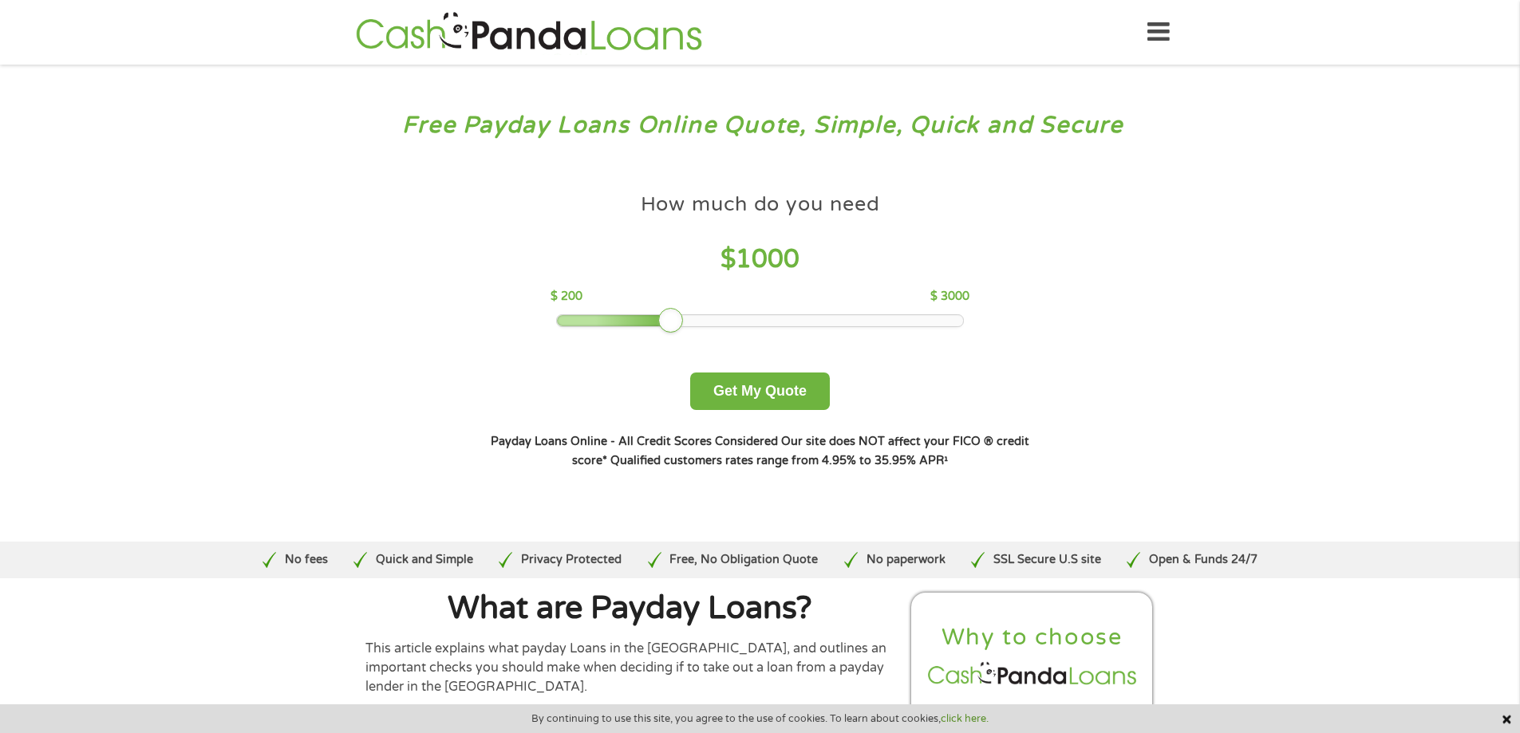  Describe the element at coordinates (529, 32) in the screenshot. I see `img: GetLoanNow Logo` at that location.